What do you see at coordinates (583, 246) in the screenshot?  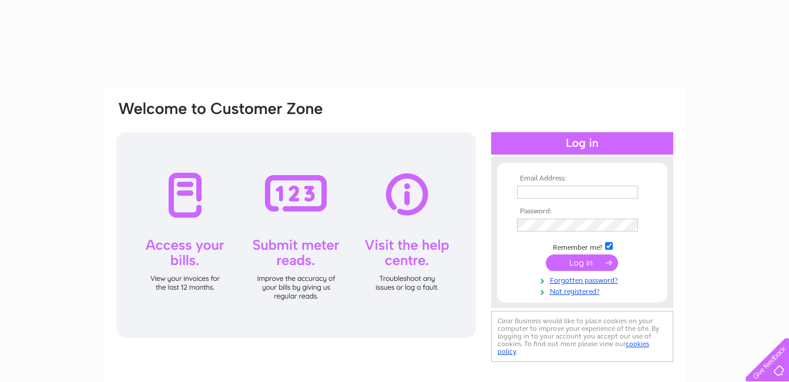 I see `td: Remember me?` at bounding box center [583, 246].